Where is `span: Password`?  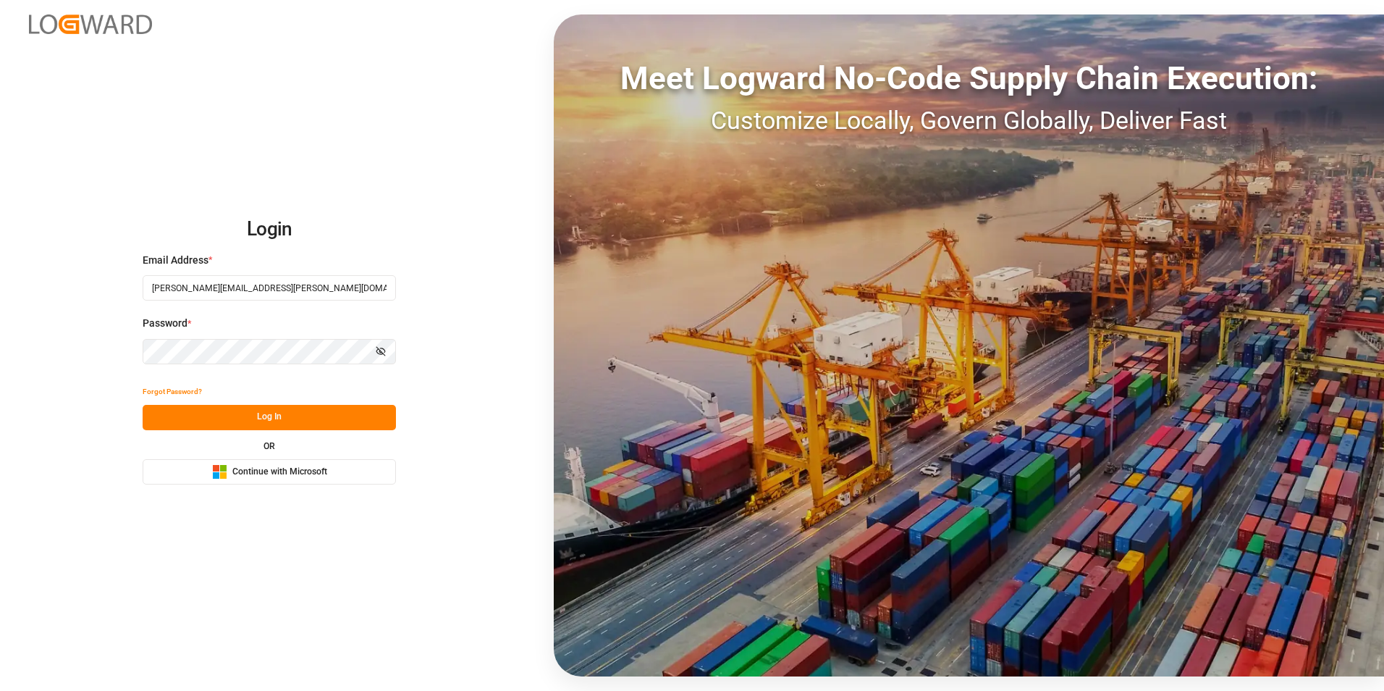 span: Password is located at coordinates (165, 323).